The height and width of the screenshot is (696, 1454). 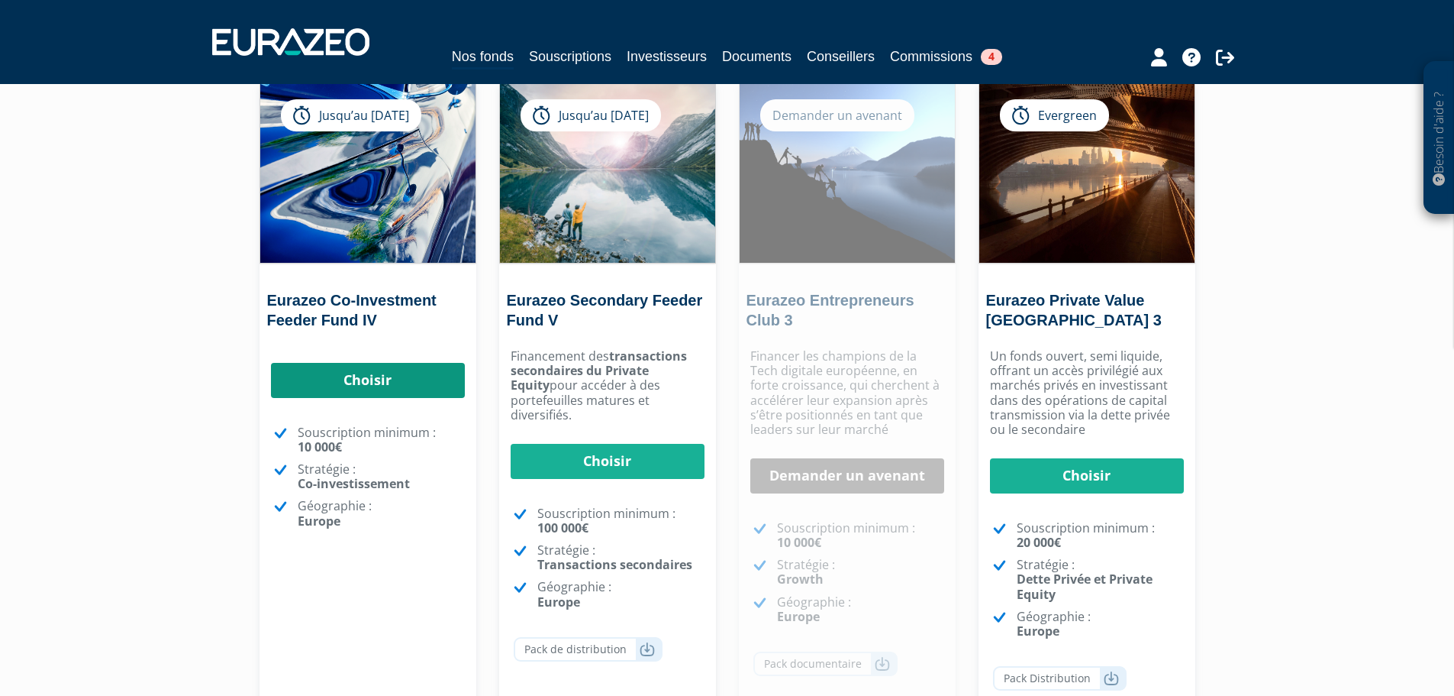 What do you see at coordinates (1087, 392) in the screenshot?
I see `p: Un fonds ouvert, semi liquide, offrant un accès privilégié aux marchés privés en investissant dan...` at bounding box center [1087, 392].